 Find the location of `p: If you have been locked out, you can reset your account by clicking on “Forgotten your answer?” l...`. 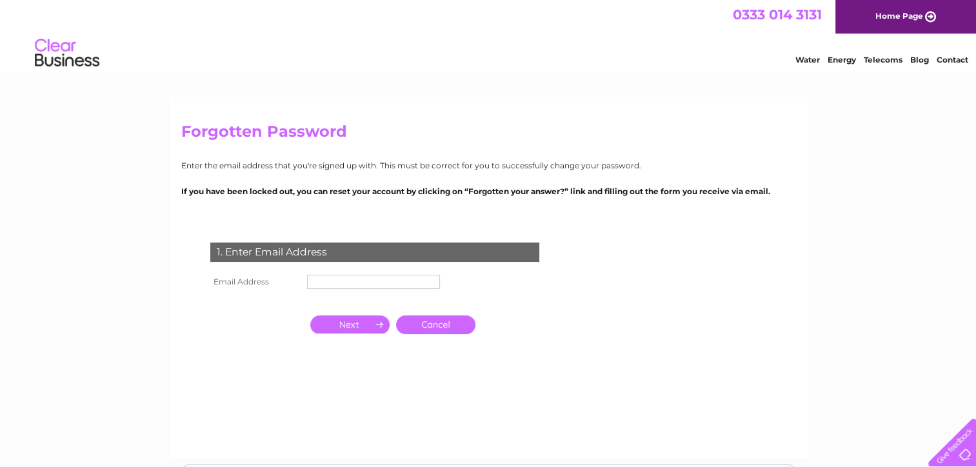

p: If you have been locked out, you can reset your account by clicking on “Forgotten your answer?” l... is located at coordinates (488, 191).